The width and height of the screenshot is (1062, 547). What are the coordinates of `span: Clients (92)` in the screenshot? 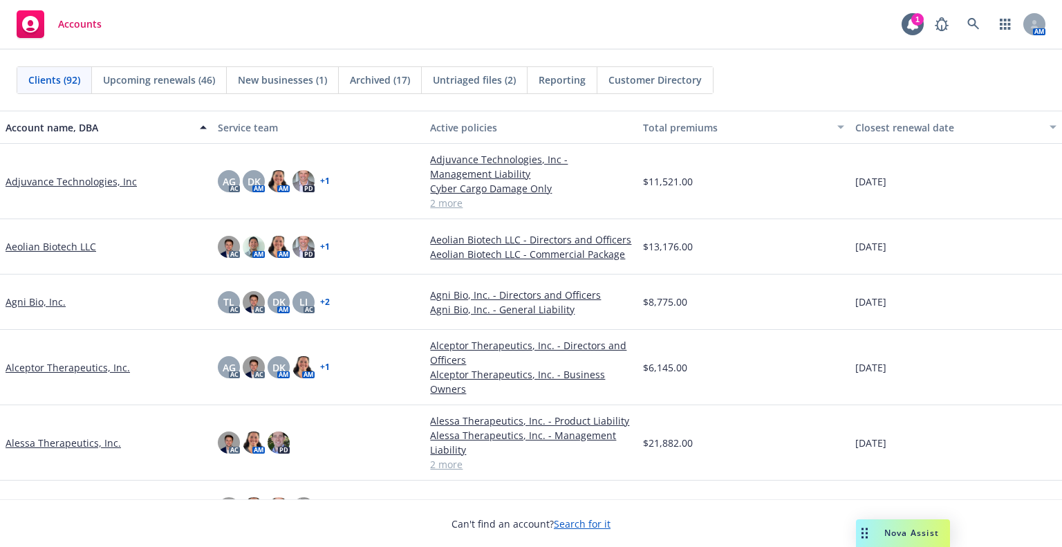 It's located at (54, 80).